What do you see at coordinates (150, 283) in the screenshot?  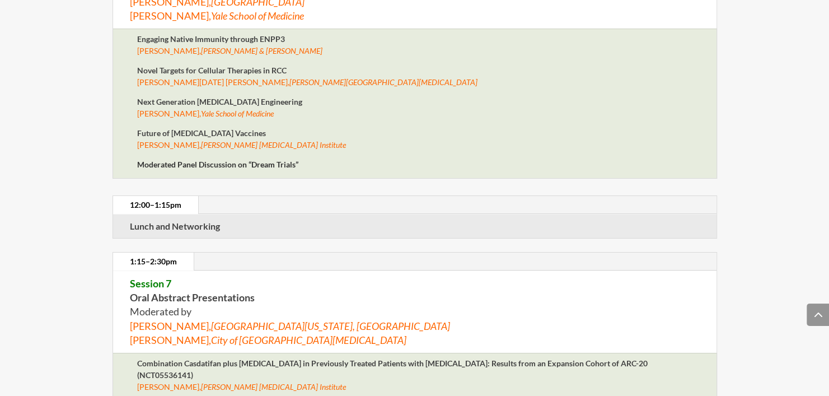 I see `span: Session 7` at bounding box center [150, 283].